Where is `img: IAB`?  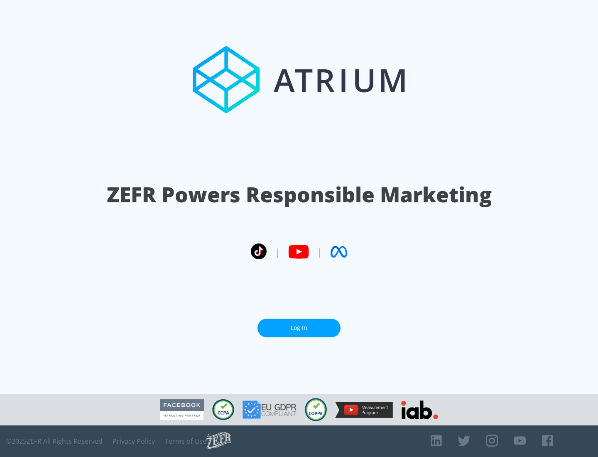 img: IAB is located at coordinates (420, 410).